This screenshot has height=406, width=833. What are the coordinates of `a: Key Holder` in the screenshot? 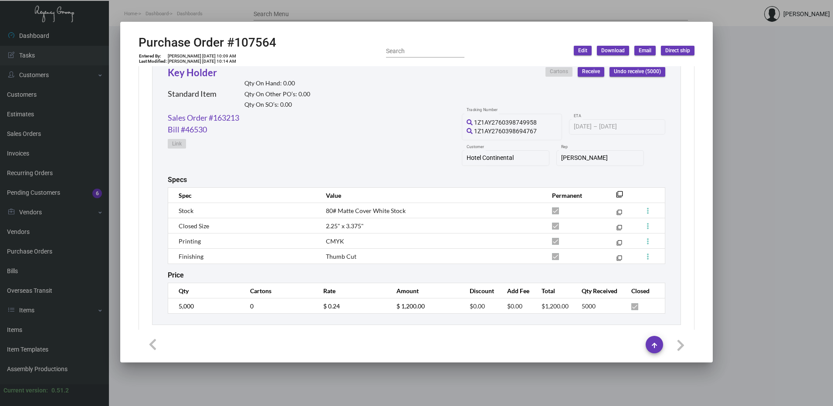 It's located at (192, 72).